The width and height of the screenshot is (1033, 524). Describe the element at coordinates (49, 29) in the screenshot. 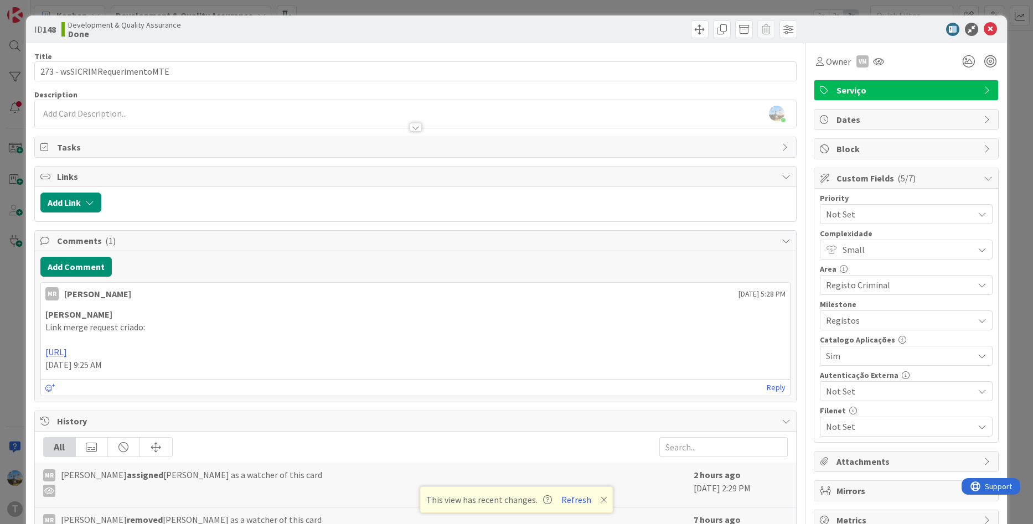

I see `b: 148` at that location.